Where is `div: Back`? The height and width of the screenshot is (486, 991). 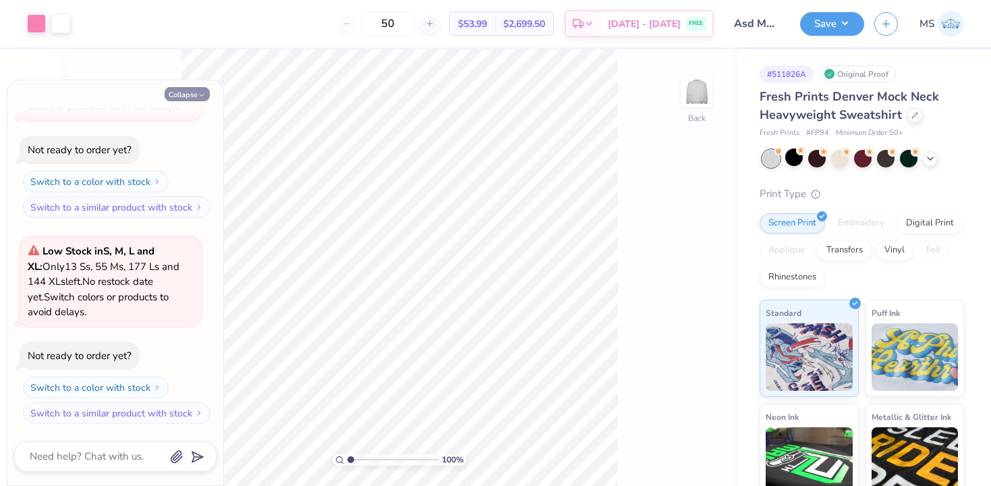 div: Back is located at coordinates (697, 118).